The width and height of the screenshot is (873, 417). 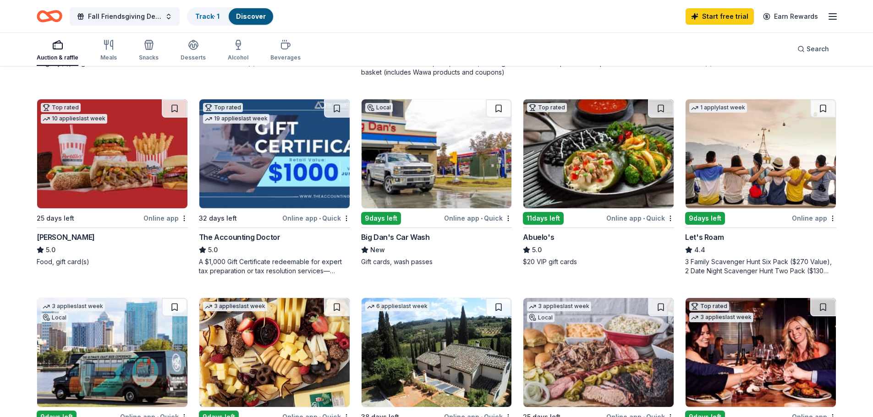 I want to click on div: 32 days left, so click(x=218, y=219).